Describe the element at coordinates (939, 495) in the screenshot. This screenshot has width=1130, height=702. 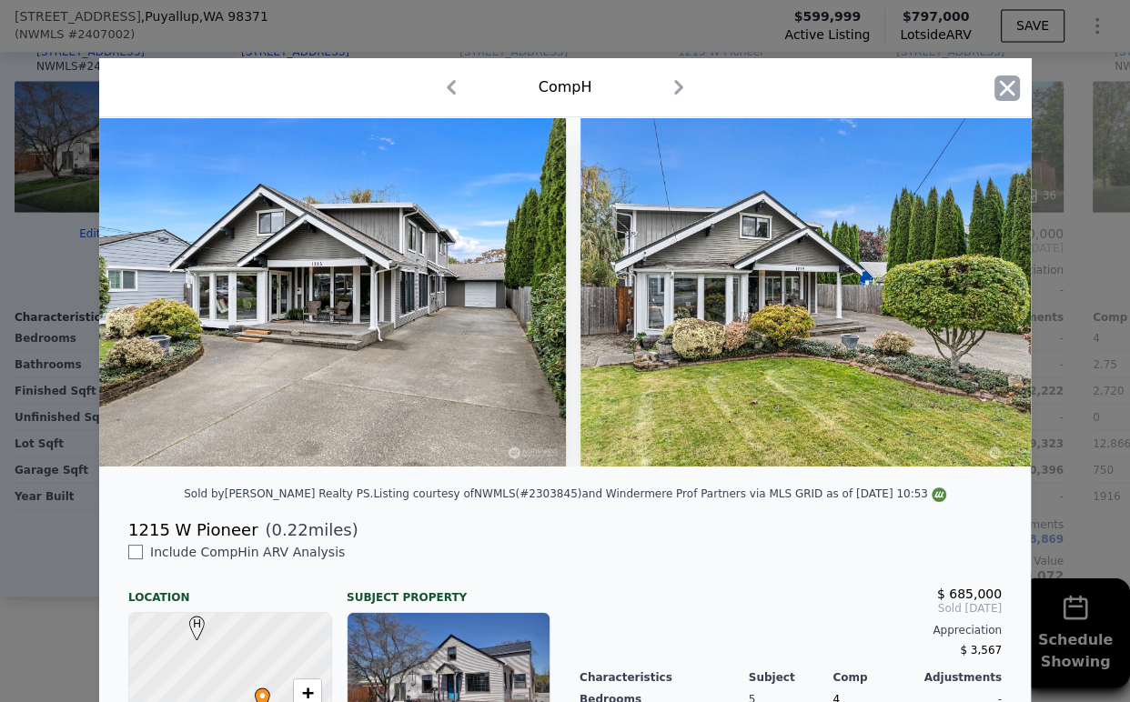
I see `img: NWMLS Logo` at that location.